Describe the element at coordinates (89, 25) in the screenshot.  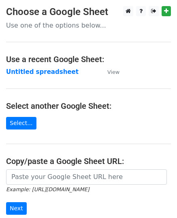
I see `p: Use one of the options below...` at that location.